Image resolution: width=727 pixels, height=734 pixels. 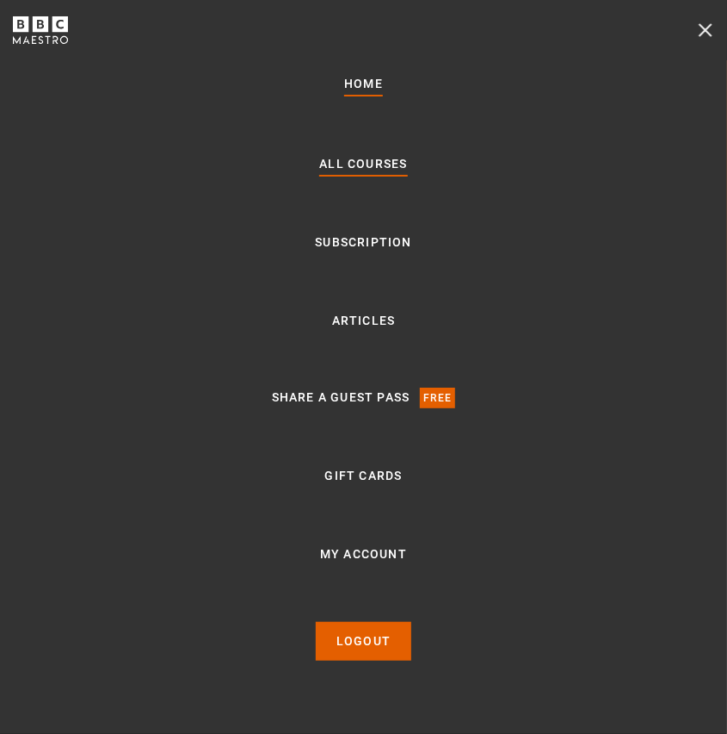 What do you see at coordinates (363, 85) in the screenshot?
I see `a: Home` at bounding box center [363, 85].